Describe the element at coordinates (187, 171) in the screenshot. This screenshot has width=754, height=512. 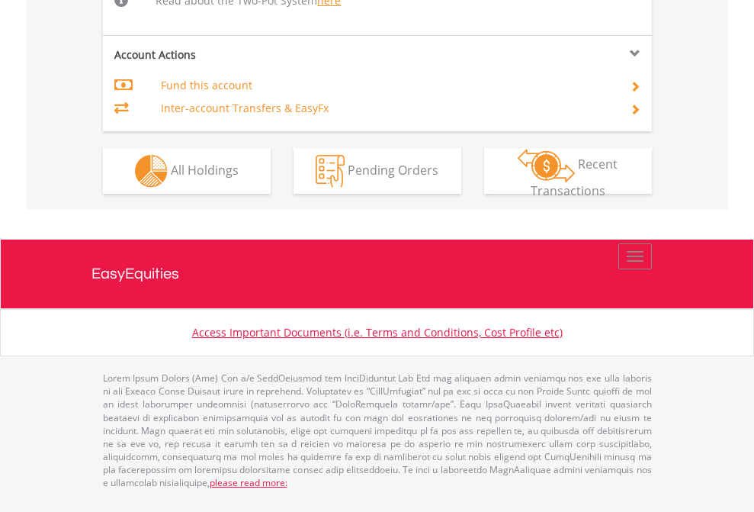
I see `button: All Holdings` at that location.